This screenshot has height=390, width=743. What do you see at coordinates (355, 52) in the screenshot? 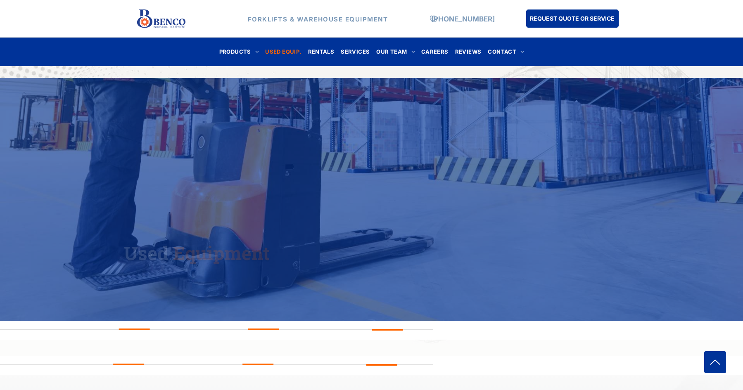
I see `a: SERVICES` at bounding box center [355, 52].